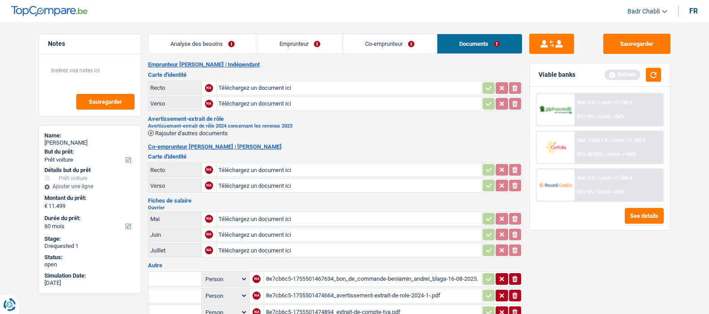 The width and height of the screenshot is (709, 314). Describe the element at coordinates (105, 101) in the screenshot. I see `span: Sauvegarder` at that location.